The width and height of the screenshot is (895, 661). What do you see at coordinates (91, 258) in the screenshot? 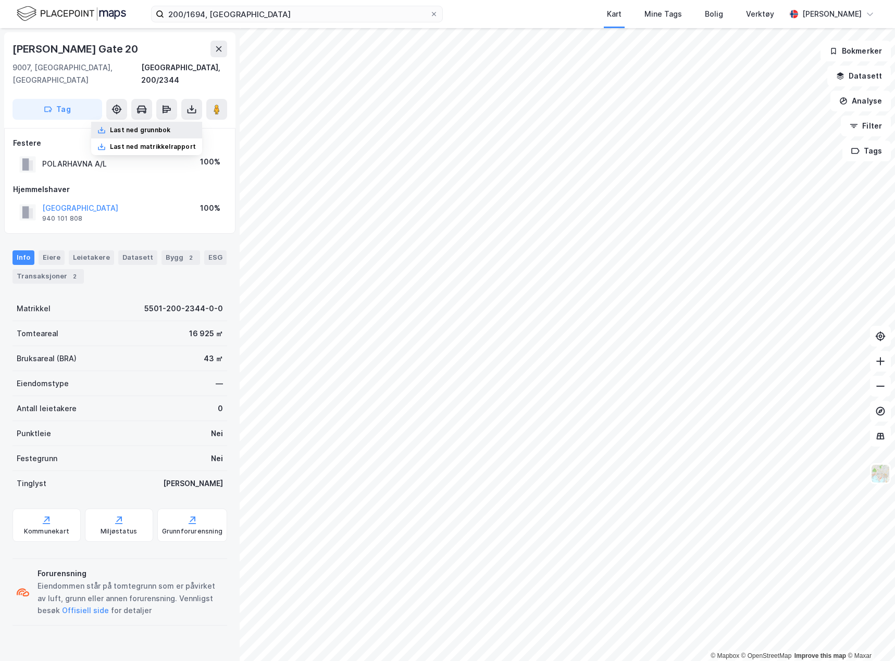
I see `div: Leietakere` at bounding box center [91, 258].